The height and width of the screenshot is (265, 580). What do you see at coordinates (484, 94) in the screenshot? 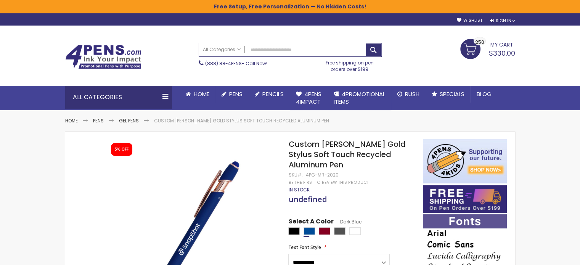
I see `span: Blog` at bounding box center [484, 94].